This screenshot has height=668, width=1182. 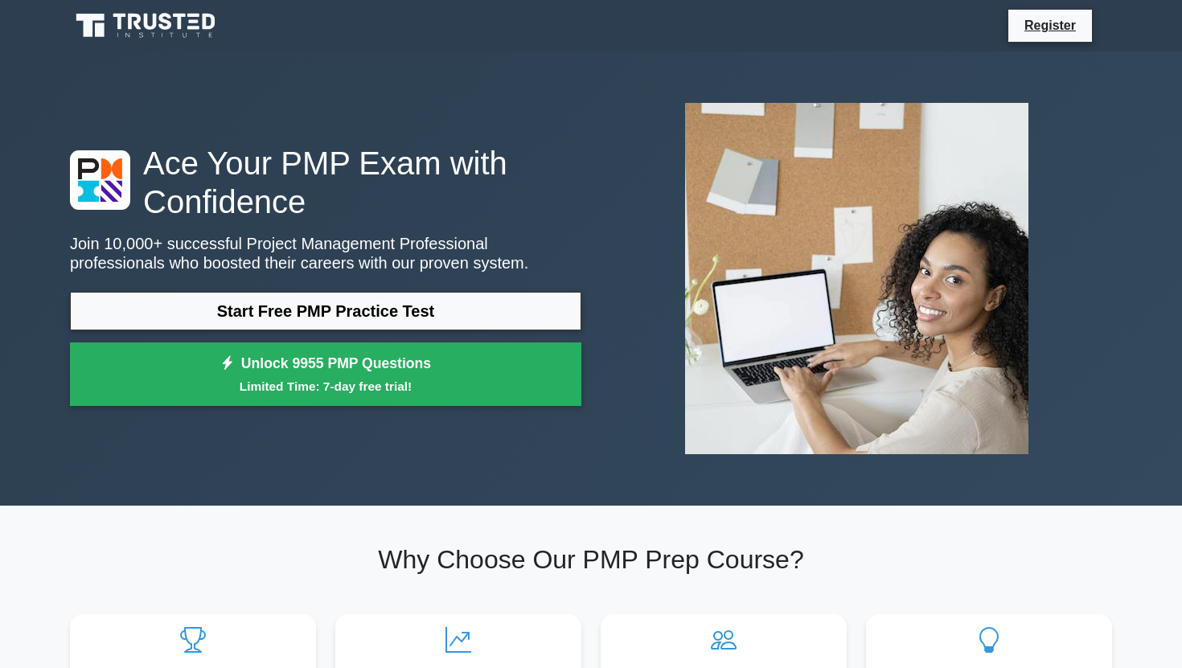 What do you see at coordinates (326, 183) in the screenshot?
I see `h1: Ace Your PMP Exam with Confidence` at bounding box center [326, 183].